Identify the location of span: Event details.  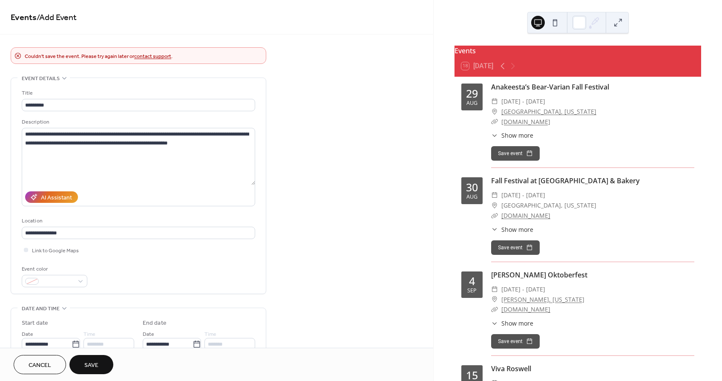
(40, 78).